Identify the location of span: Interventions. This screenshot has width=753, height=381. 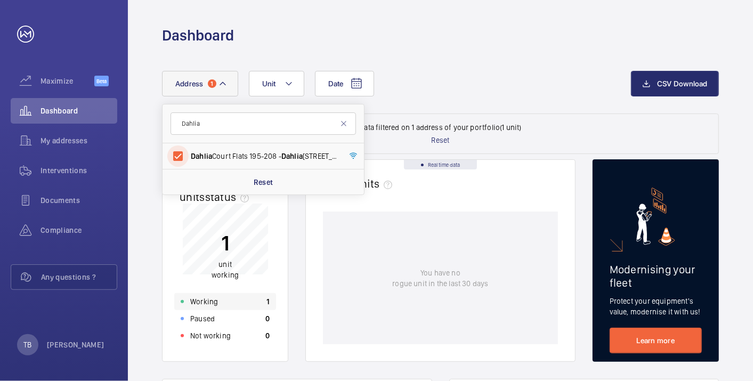
(79, 171).